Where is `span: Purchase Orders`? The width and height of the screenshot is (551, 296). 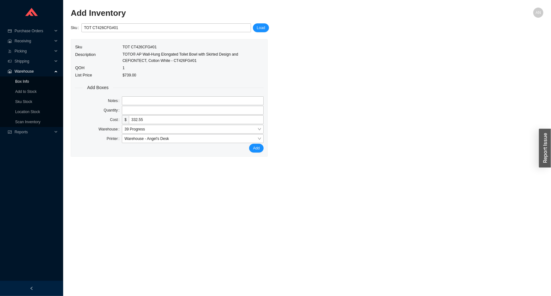
span: Purchase Orders is located at coordinates (33, 31).